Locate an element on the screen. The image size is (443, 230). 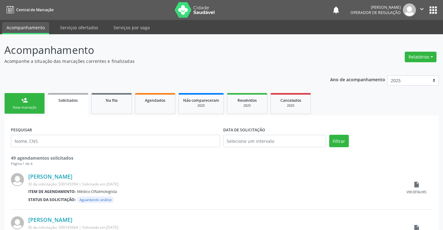
p: Acompanhe a situação das marcações correntes e finalizadas is located at coordinates (156, 61).